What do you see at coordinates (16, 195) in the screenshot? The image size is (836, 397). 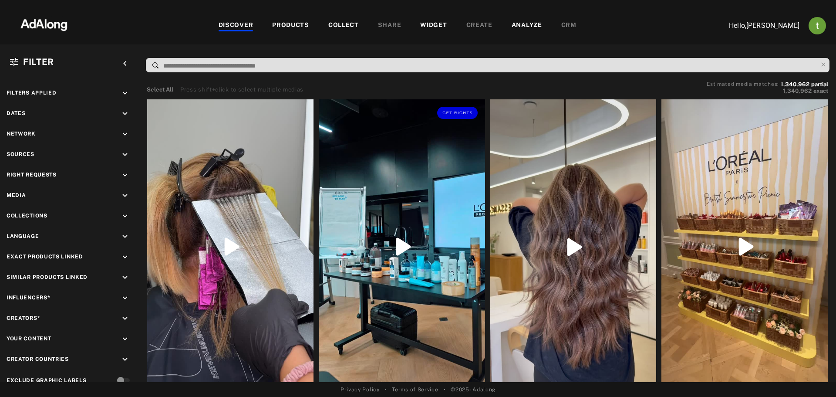 I see `span: Media` at bounding box center [16, 195].